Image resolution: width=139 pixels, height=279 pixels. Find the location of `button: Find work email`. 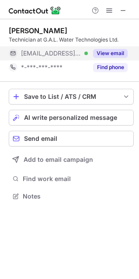

button: Find work email is located at coordinates (71, 179).